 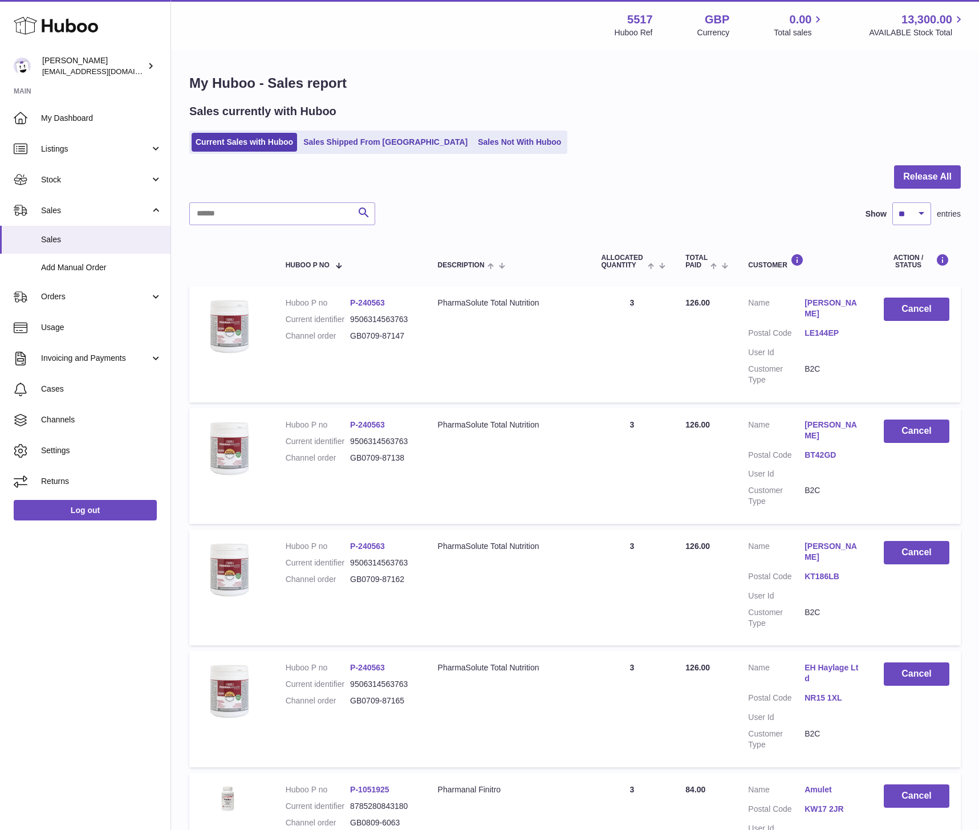 What do you see at coordinates (370, 790) in the screenshot?
I see `a: P-1051925` at bounding box center [370, 790].